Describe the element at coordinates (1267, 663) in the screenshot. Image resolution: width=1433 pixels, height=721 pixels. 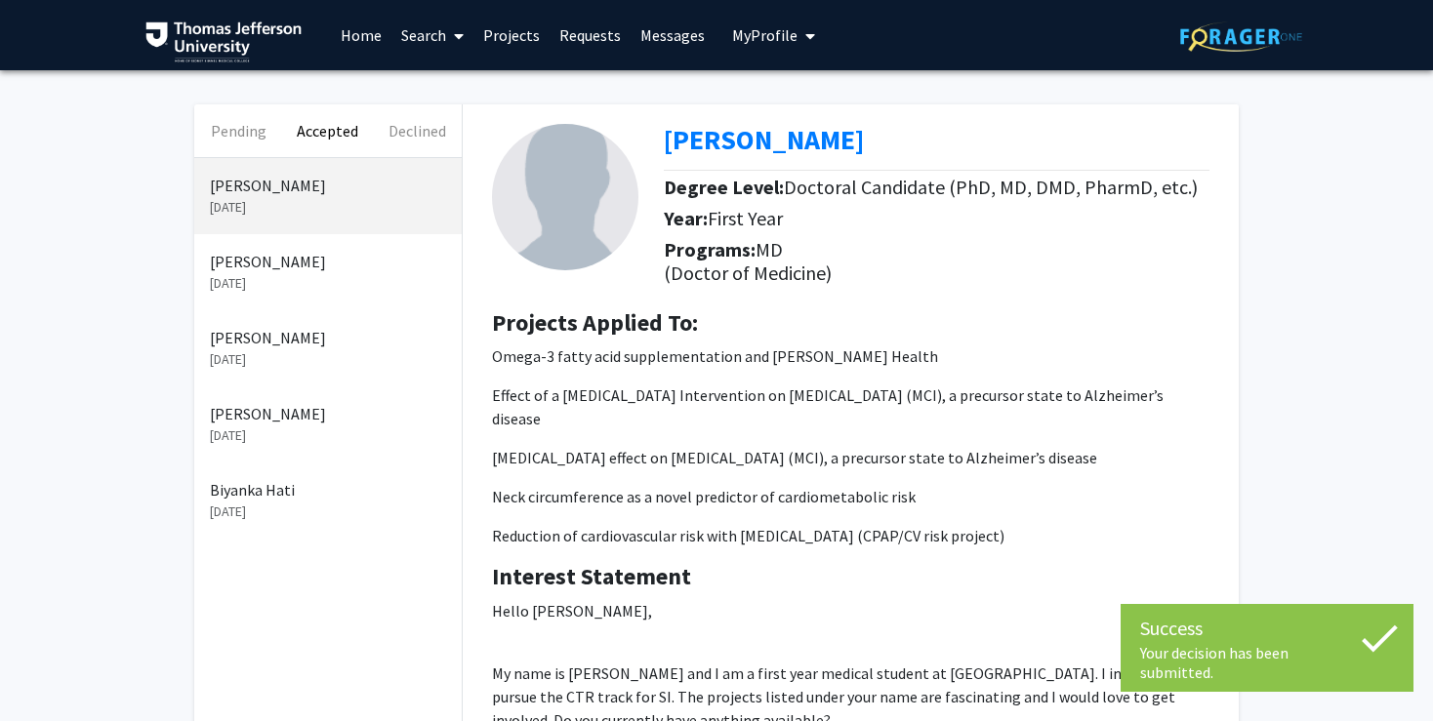
I see `div: Your decision has been submitted.` at that location.